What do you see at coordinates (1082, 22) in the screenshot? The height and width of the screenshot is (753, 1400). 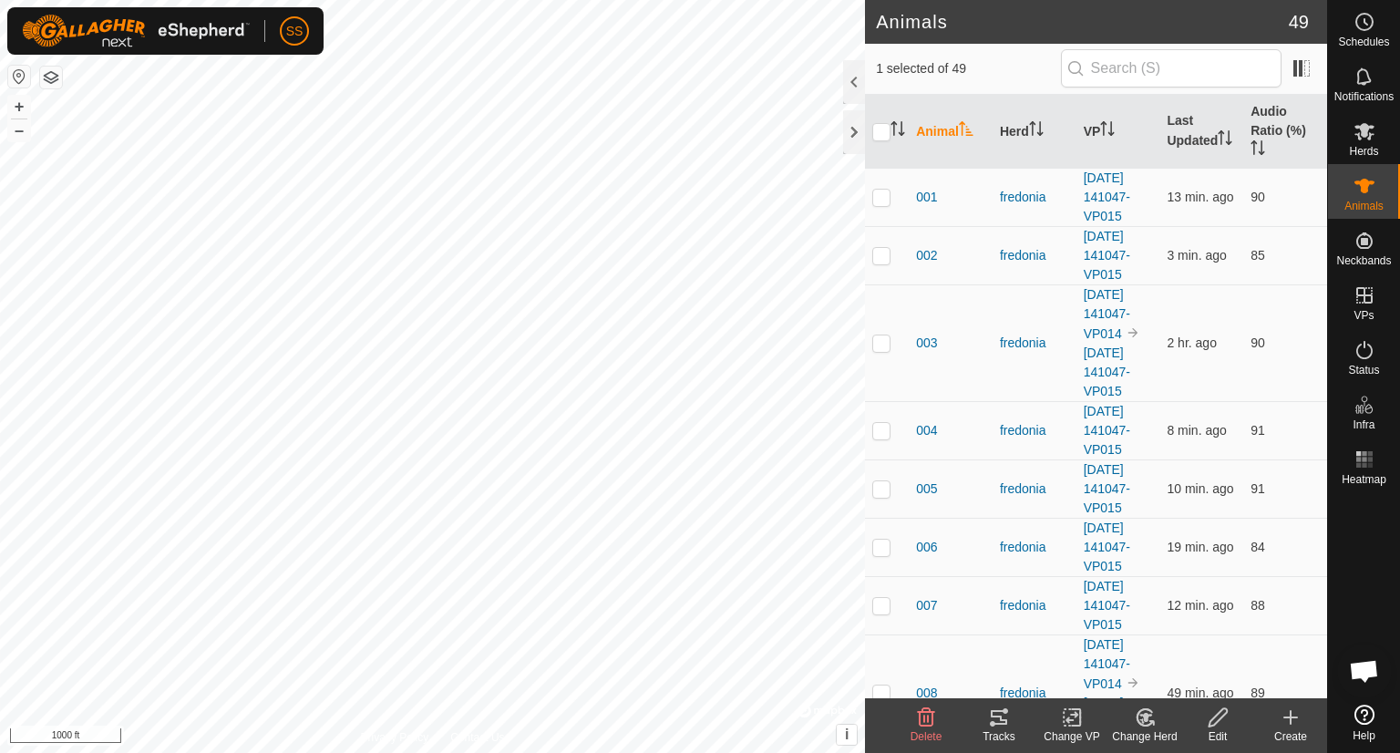 I see `h2: Animals` at bounding box center [1082, 22].